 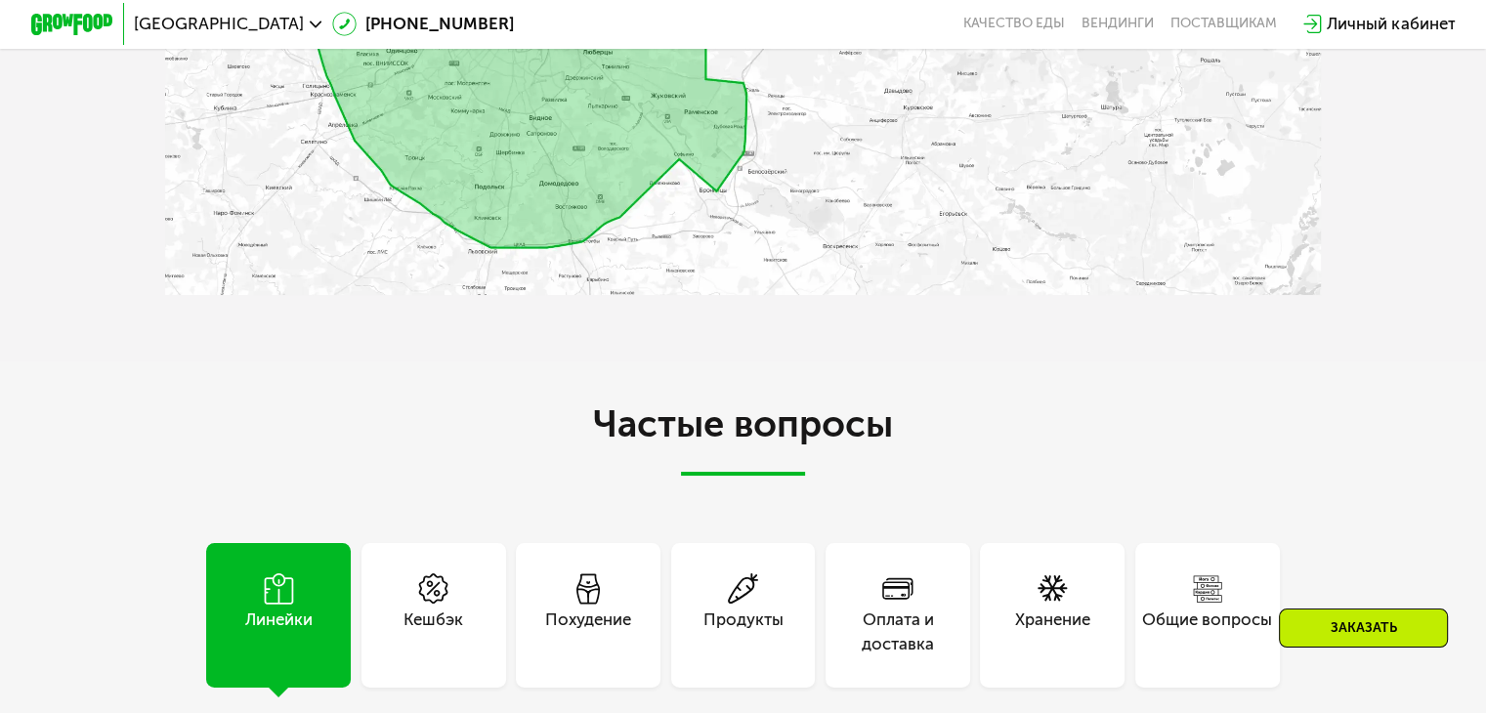 What do you see at coordinates (588, 632) in the screenshot?
I see `div: Похудение` at bounding box center [588, 632].